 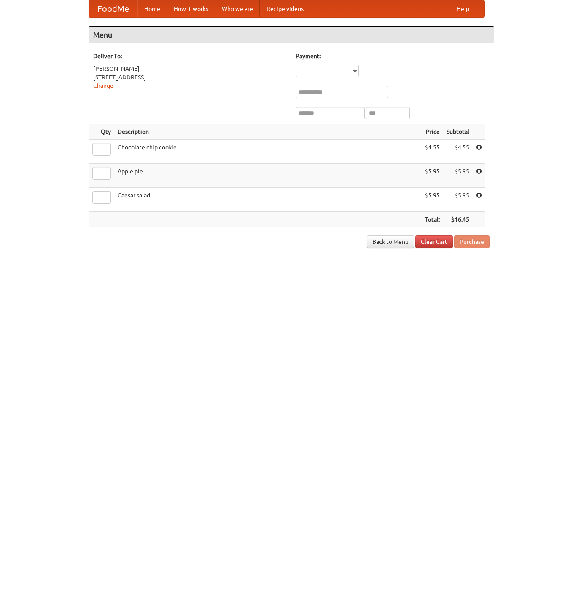 I want to click on h5: Payment:, so click(x=393, y=56).